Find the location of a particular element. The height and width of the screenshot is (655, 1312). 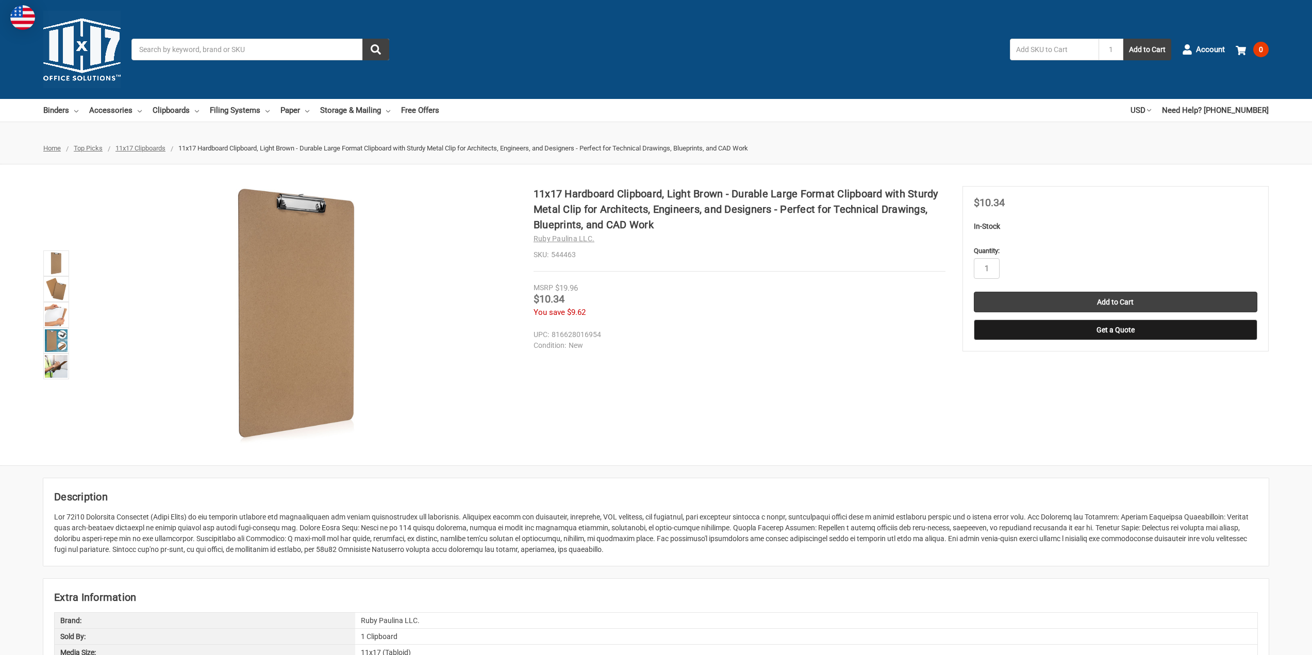

dt: SKU: is located at coordinates (541, 255).